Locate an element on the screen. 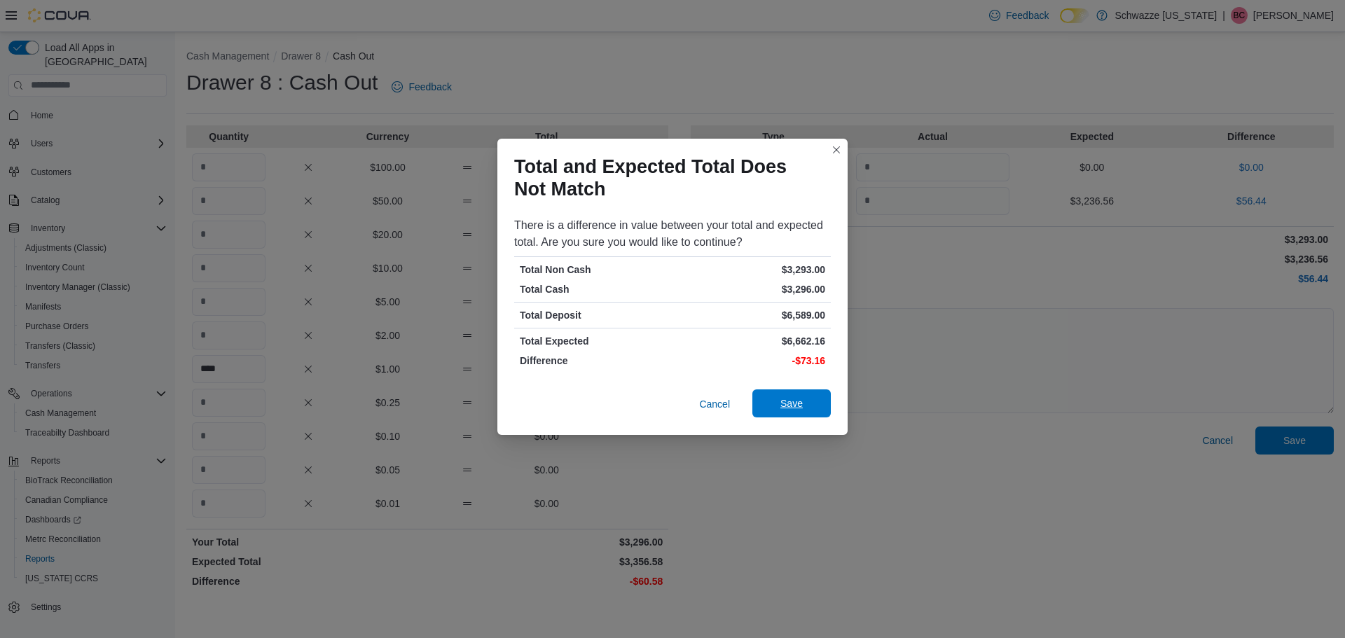 Image resolution: width=1345 pixels, height=638 pixels. div: There is a difference in value between your total and expected total. Are you sure you would like... is located at coordinates (672, 234).